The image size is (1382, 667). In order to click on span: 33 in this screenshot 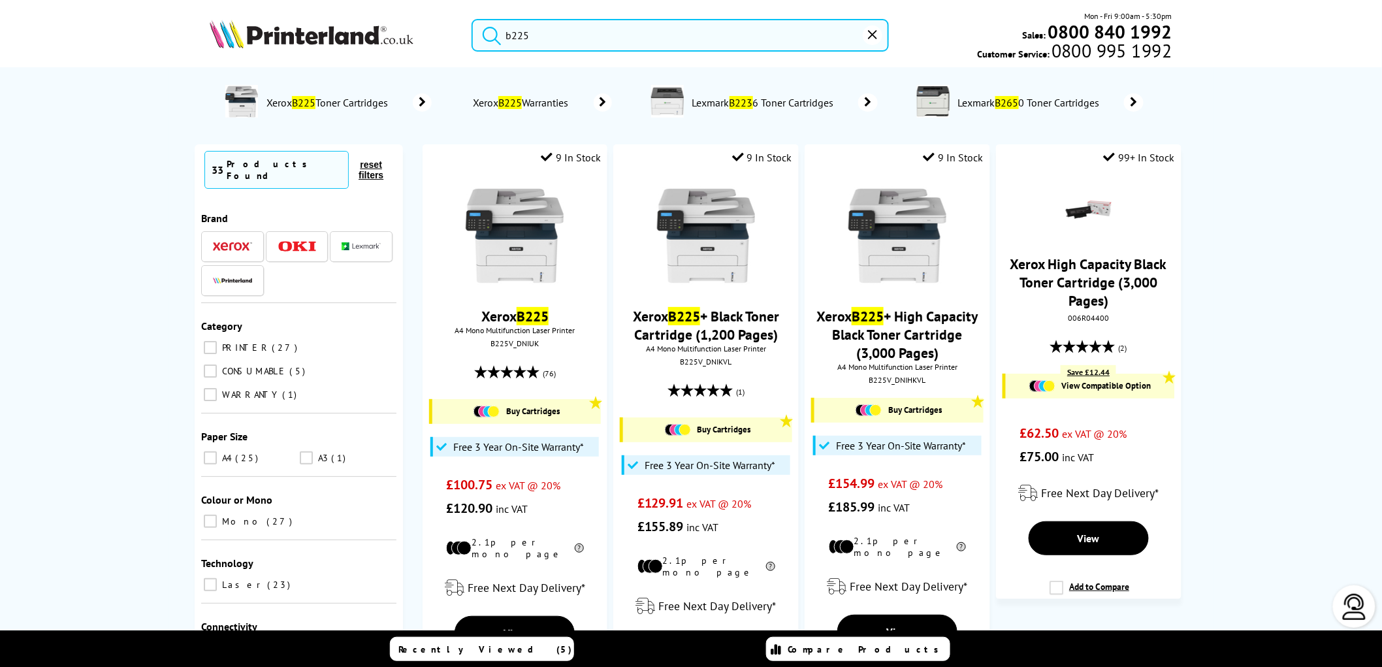, I will do `click(217, 170)`.